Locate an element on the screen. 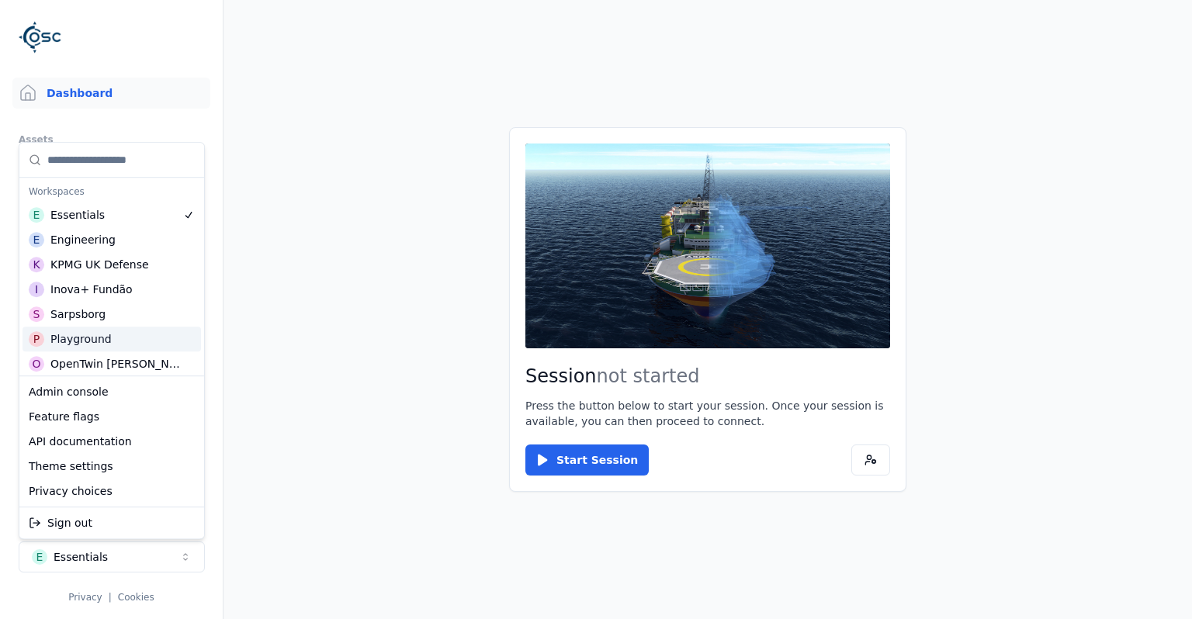 This screenshot has width=1192, height=619. div: Admin console is located at coordinates (112, 392).